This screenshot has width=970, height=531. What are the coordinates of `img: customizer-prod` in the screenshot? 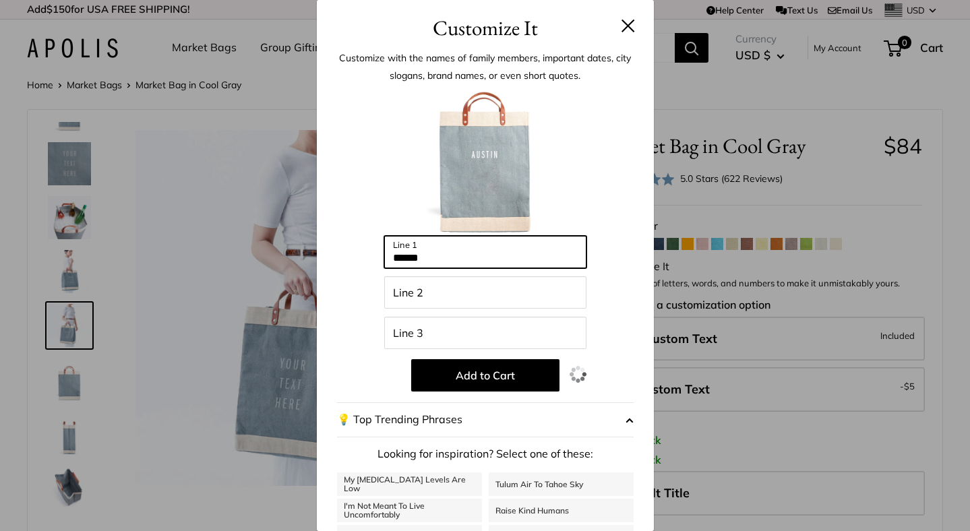 It's located at (485, 162).